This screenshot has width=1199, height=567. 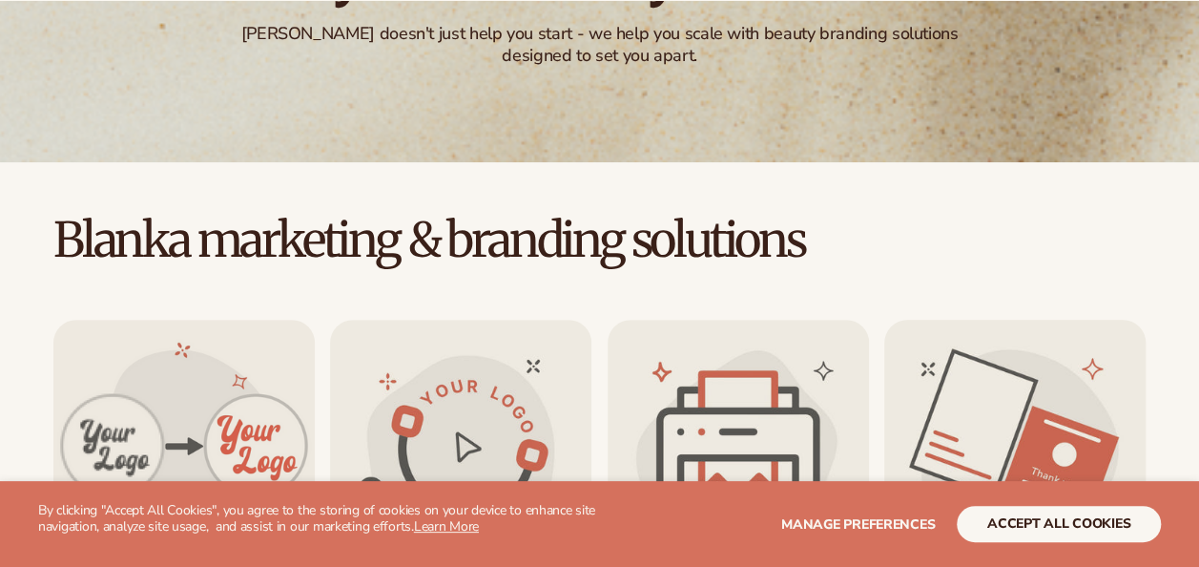 I want to click on button: accept all cookies, so click(x=1059, y=524).